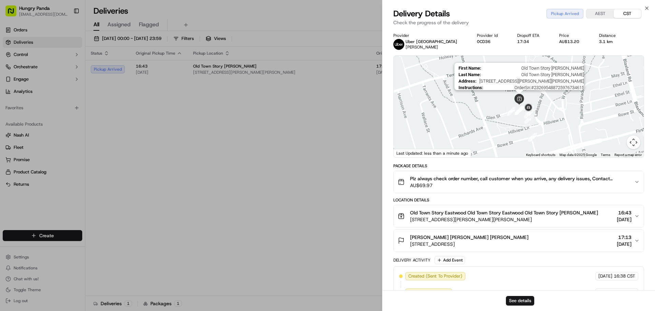  I want to click on img: Nash, so click(14, 14).